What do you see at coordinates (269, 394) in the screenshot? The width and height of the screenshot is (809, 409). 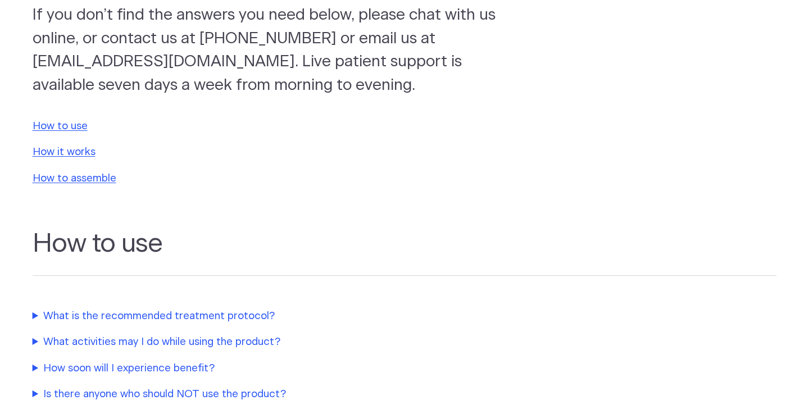 I see `summary: Is there anyone who should NOT use the product?` at bounding box center [269, 394].